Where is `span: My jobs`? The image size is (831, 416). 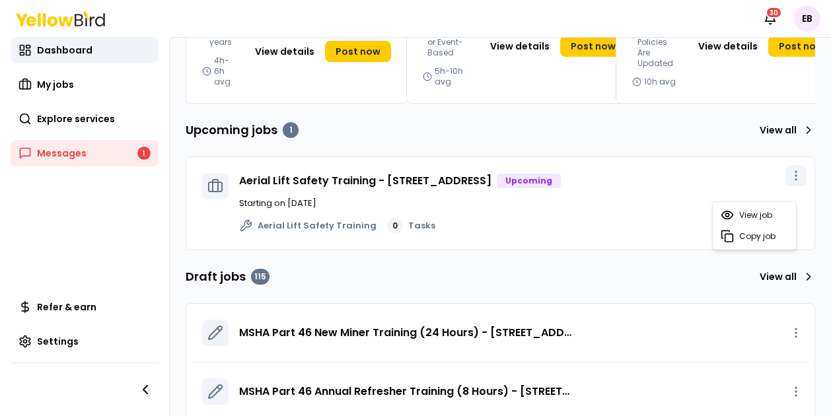
span: My jobs is located at coordinates (55, 85).